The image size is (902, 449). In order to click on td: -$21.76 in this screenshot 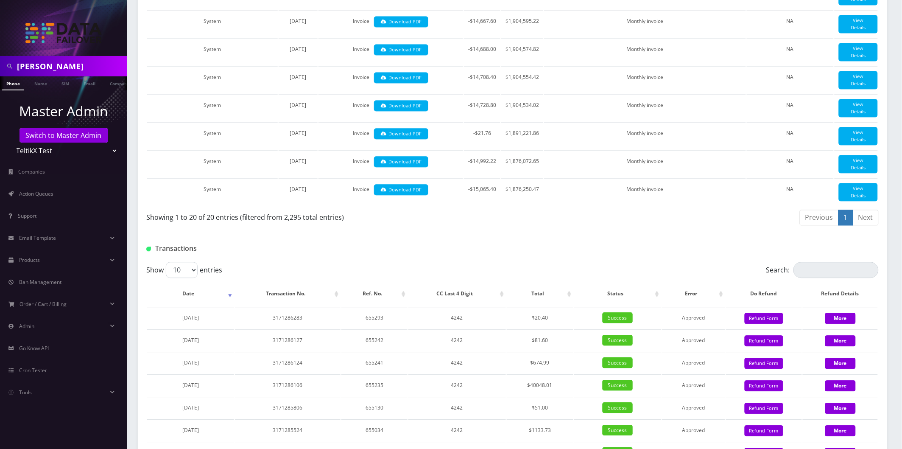, I will do `click(482, 136)`.